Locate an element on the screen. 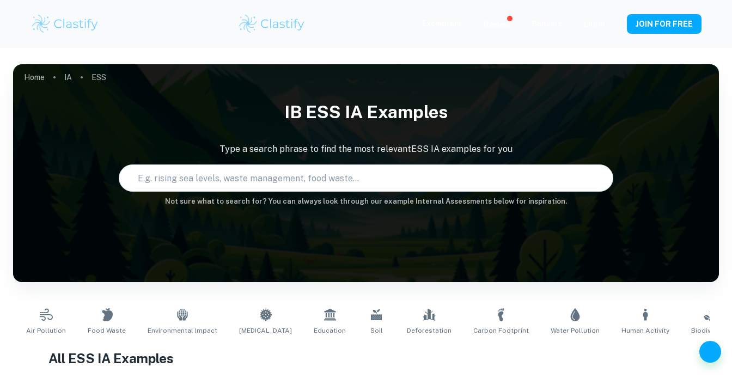 The height and width of the screenshot is (379, 732). h1: IB ESS IA examples is located at coordinates (366, 112).